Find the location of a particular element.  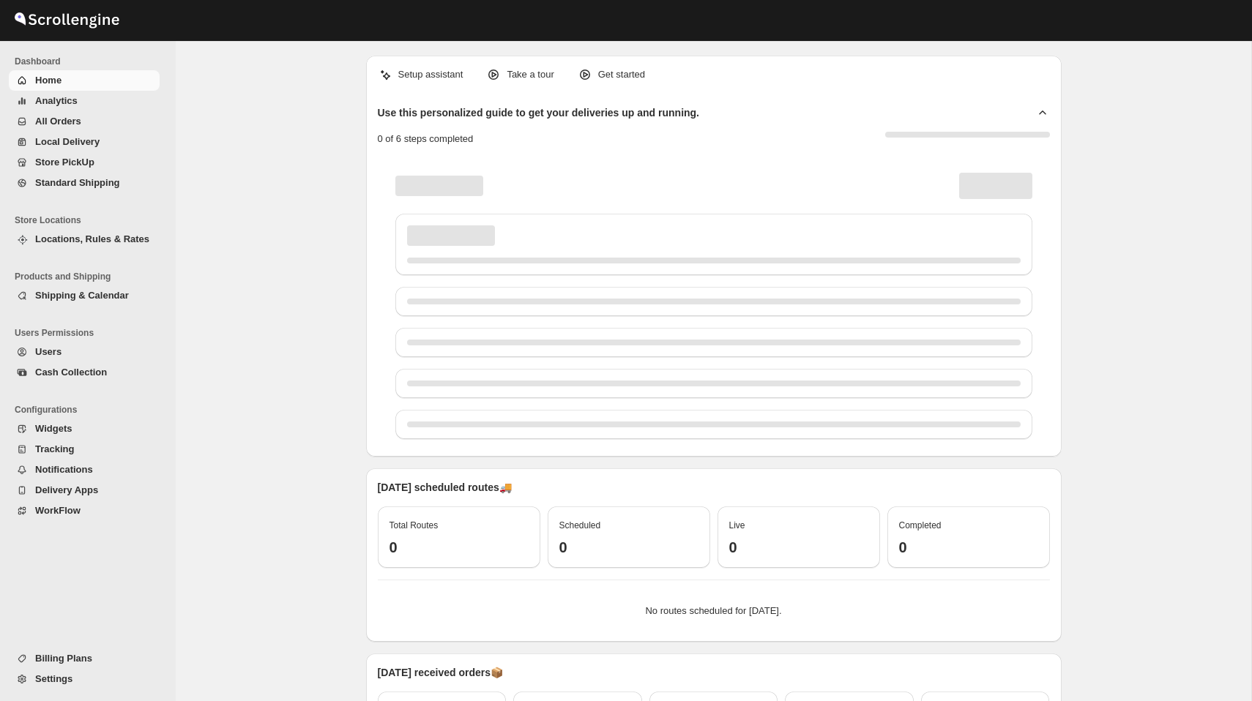

p: 0 of 6 steps completed is located at coordinates (425, 139).